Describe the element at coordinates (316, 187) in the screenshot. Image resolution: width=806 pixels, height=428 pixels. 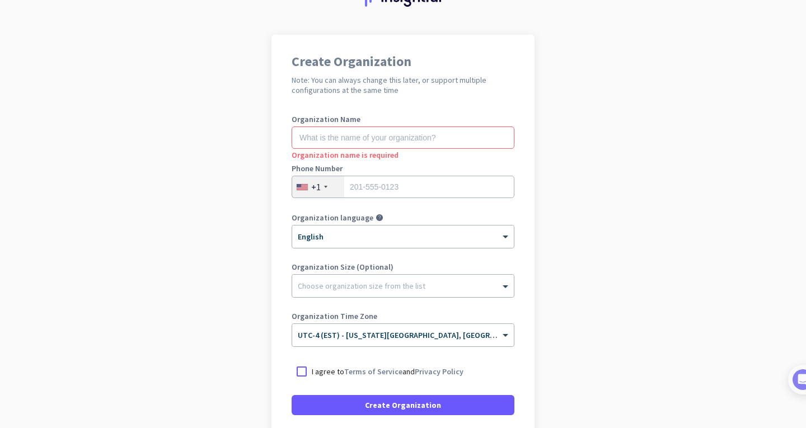
I see `div: +1` at that location.